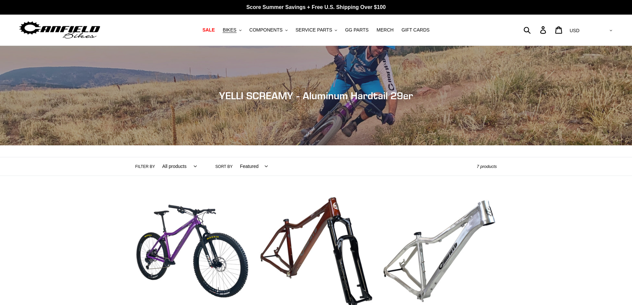 The width and height of the screenshot is (632, 305). What do you see at coordinates (385, 30) in the screenshot?
I see `a: MERCH` at bounding box center [385, 30].